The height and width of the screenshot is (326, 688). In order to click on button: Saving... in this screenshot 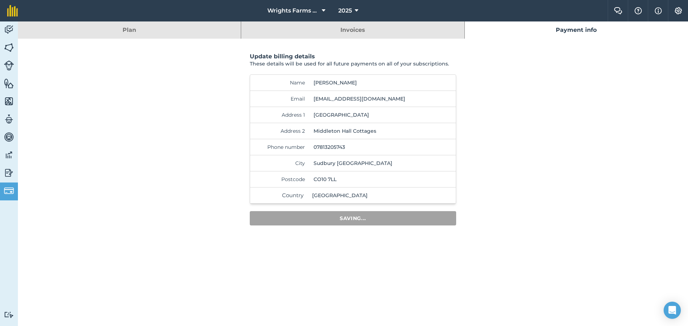, I will do `click(353, 219)`.